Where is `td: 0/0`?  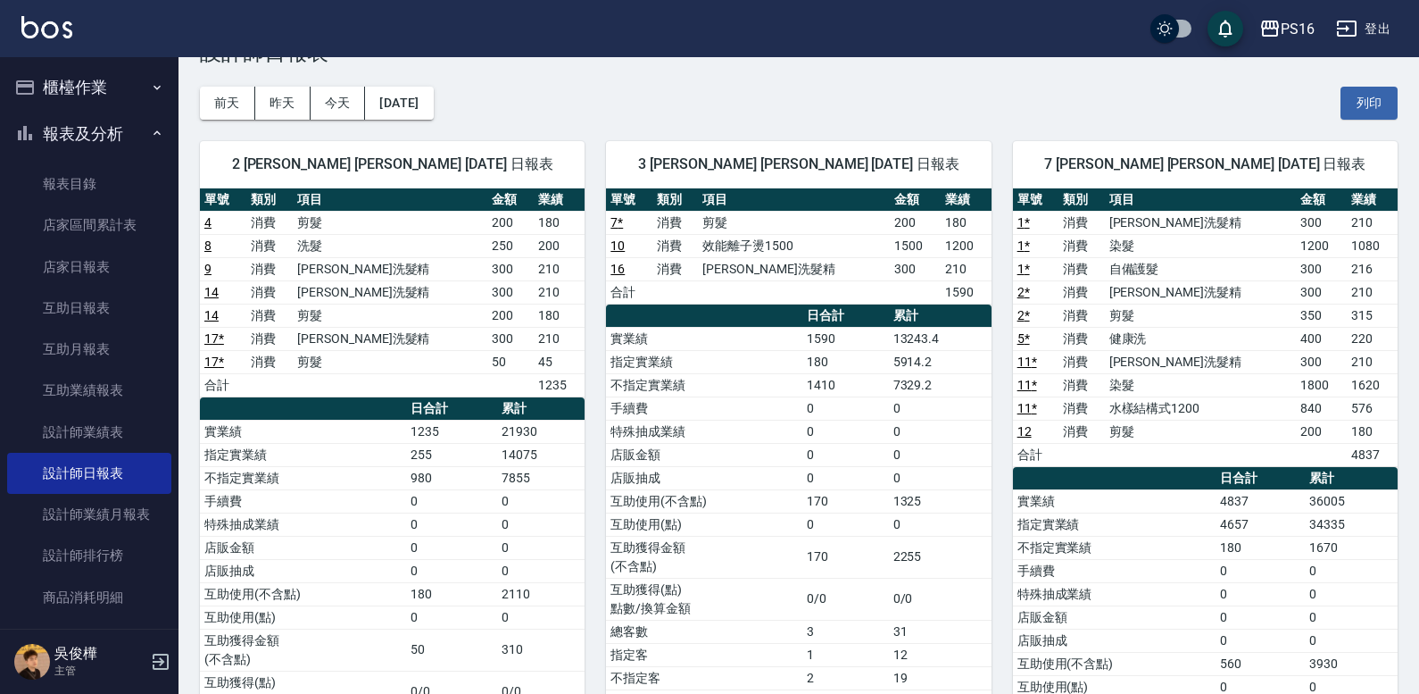 td: 0/0 is located at coordinates (845, 598).